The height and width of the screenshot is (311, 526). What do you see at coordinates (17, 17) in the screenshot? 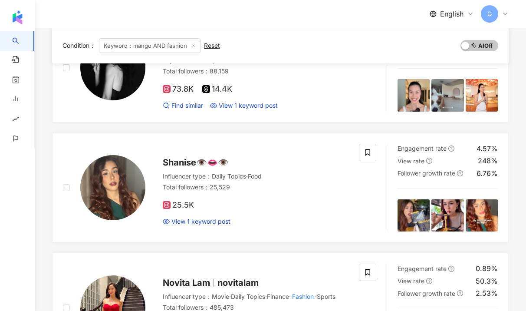
I see `img: logo icon` at bounding box center [17, 17].